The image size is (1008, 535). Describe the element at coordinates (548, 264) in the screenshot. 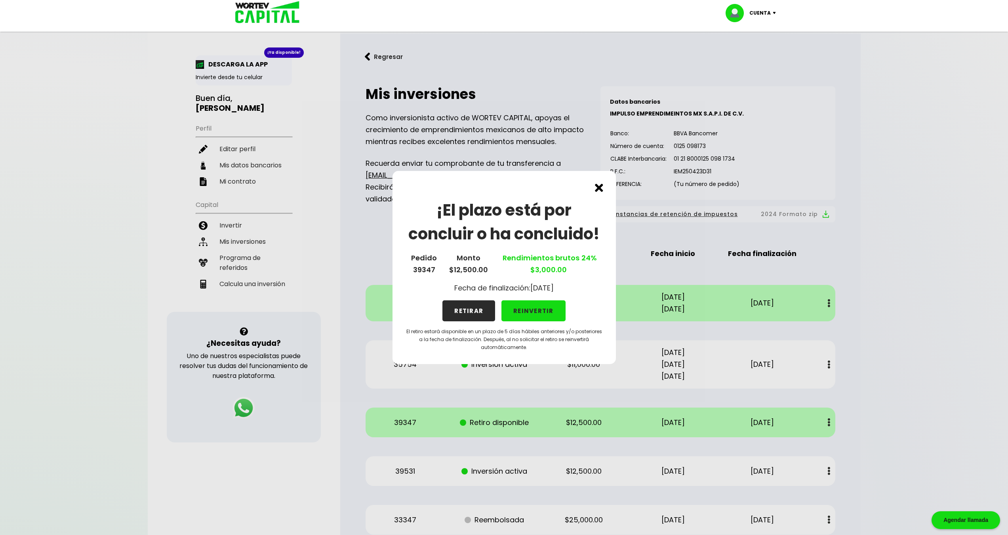

I see `a: Rendimientos brutos $3,000.00` at that location.